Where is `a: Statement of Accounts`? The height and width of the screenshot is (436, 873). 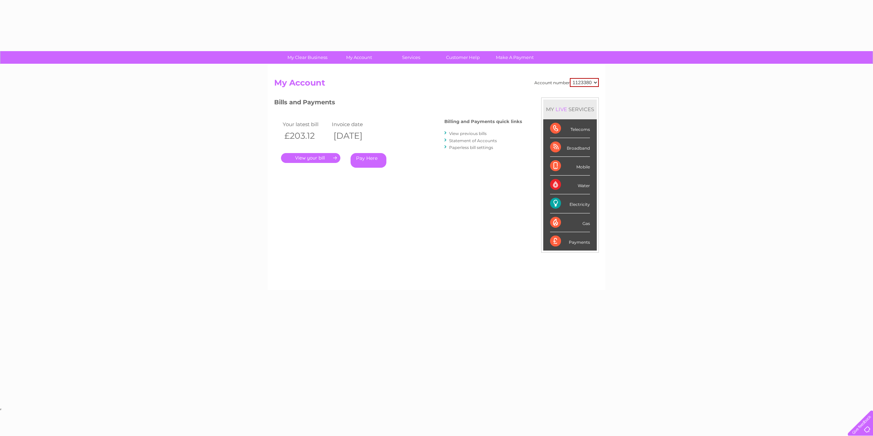
a: Statement of Accounts is located at coordinates (473, 140).